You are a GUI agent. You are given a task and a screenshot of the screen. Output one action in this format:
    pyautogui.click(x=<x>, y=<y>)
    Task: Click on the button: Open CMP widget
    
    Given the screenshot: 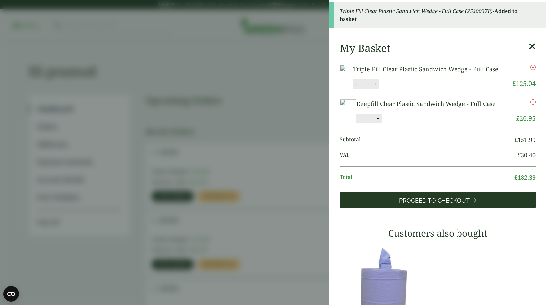 What is the action you would take?
    pyautogui.click(x=11, y=294)
    